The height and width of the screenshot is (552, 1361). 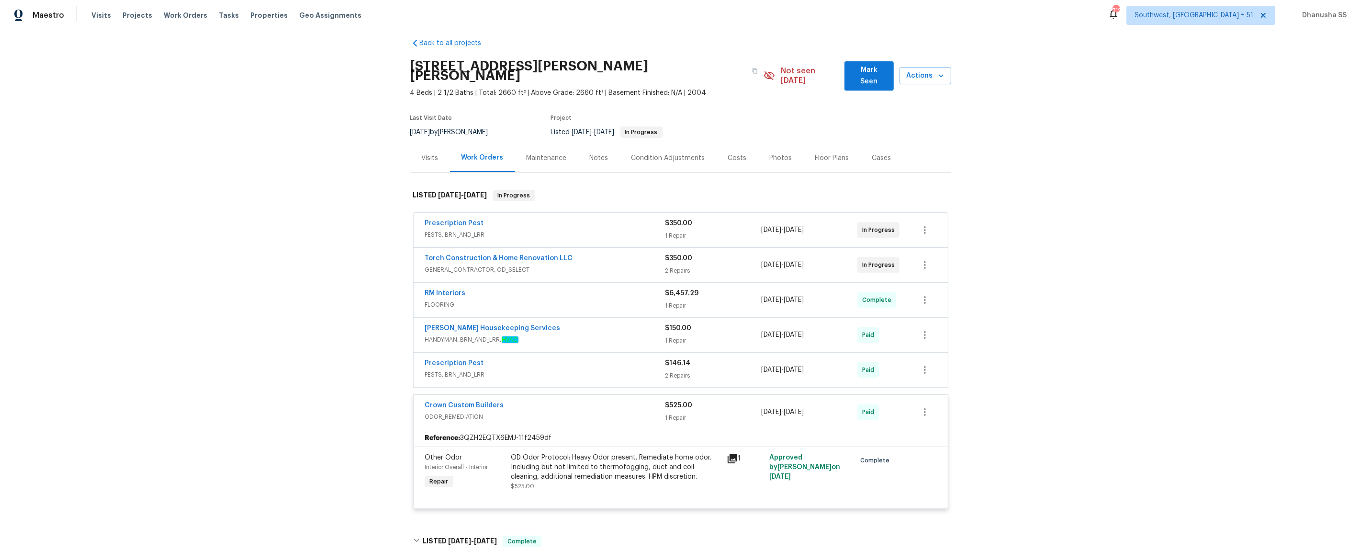 I want to click on div: Cases, so click(x=882, y=158).